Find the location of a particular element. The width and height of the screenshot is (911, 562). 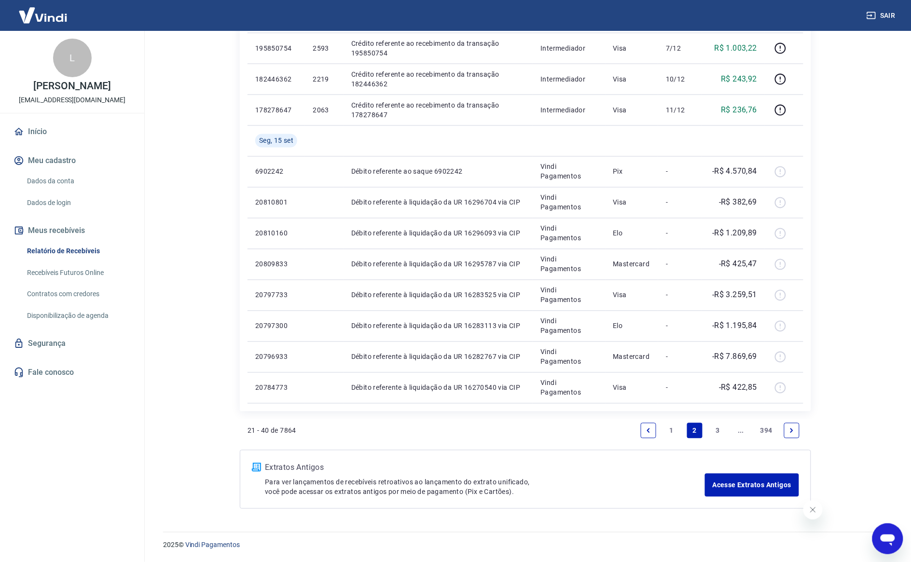

p: Pix is located at coordinates (632, 172).